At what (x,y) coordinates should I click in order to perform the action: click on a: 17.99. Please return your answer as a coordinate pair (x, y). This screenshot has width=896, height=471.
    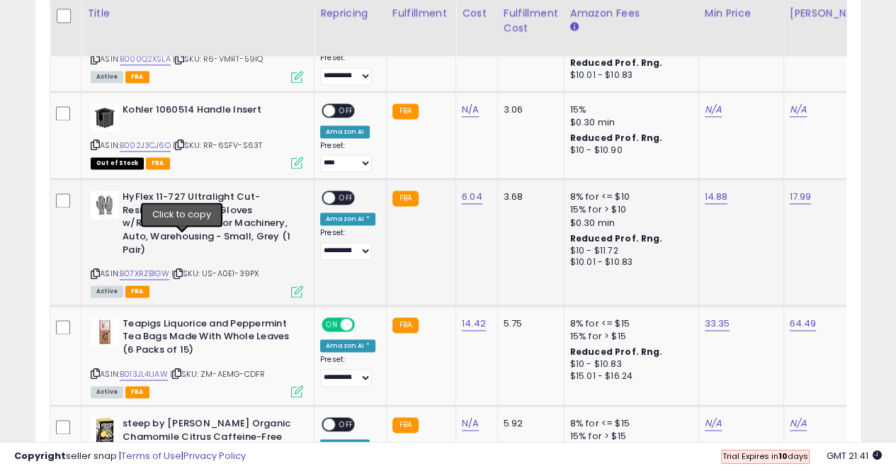
    Looking at the image, I should click on (801, 197).